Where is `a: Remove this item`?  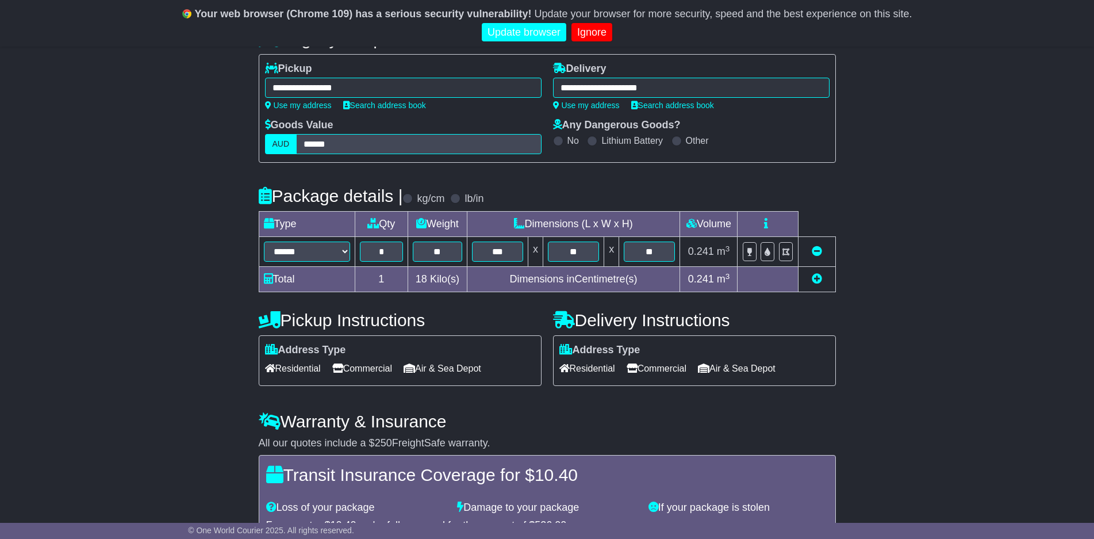
a: Remove this item is located at coordinates (817, 251).